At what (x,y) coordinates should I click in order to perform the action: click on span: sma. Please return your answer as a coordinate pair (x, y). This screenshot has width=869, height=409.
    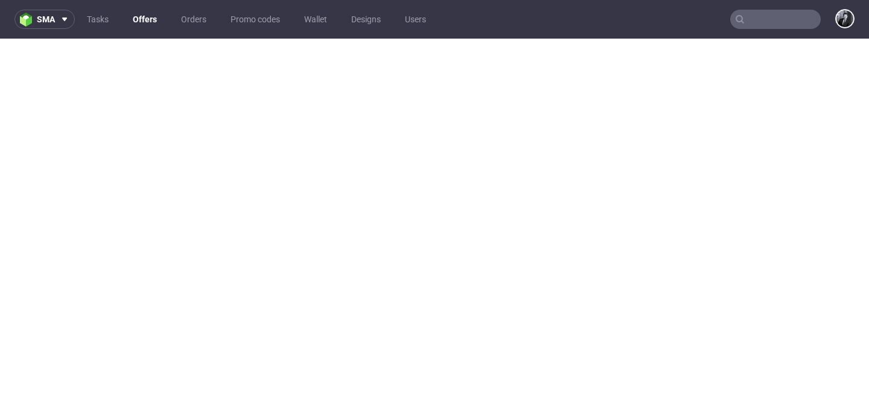
    Looking at the image, I should click on (46, 19).